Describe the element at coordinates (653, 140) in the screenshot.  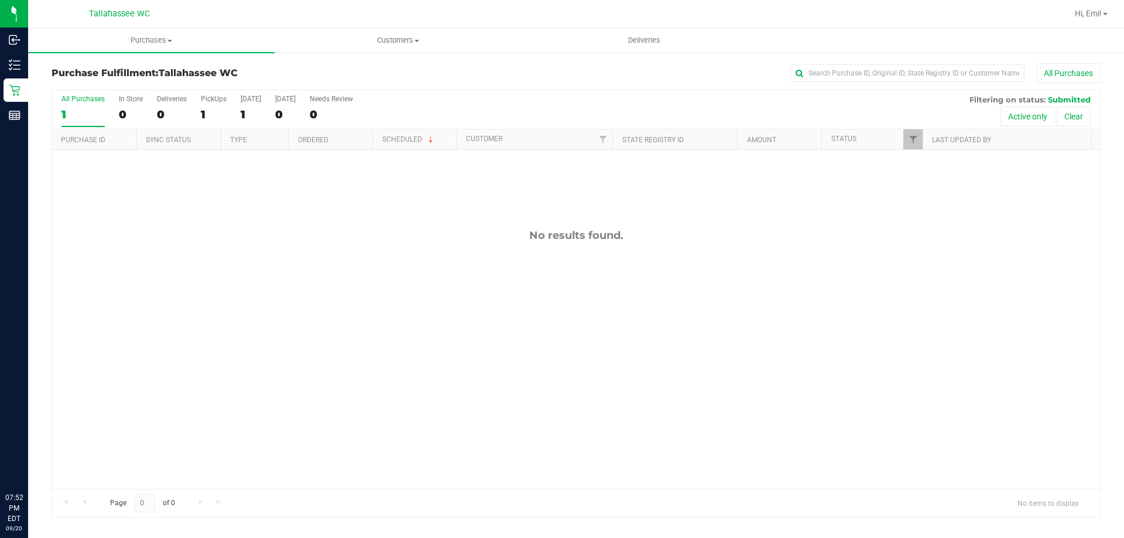
I see `a: State Registry ID` at that location.